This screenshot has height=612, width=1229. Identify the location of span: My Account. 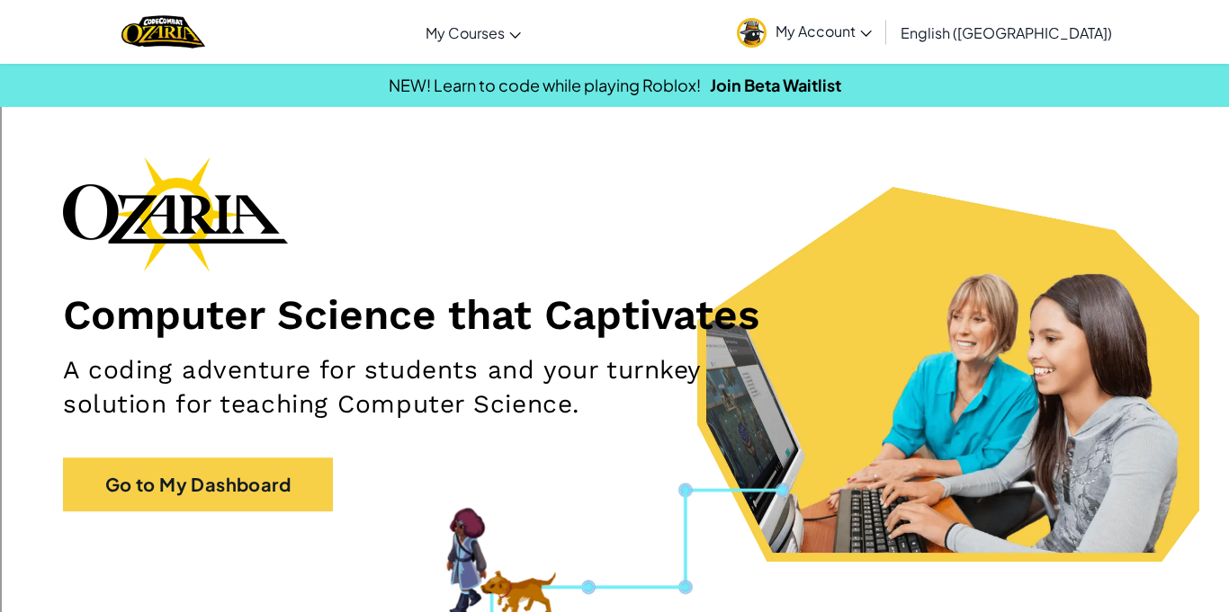
(823, 31).